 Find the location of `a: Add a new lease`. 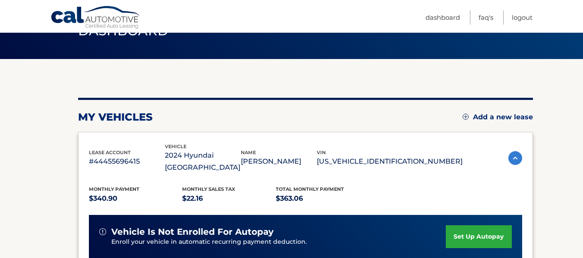

a: Add a new lease is located at coordinates (497, 117).